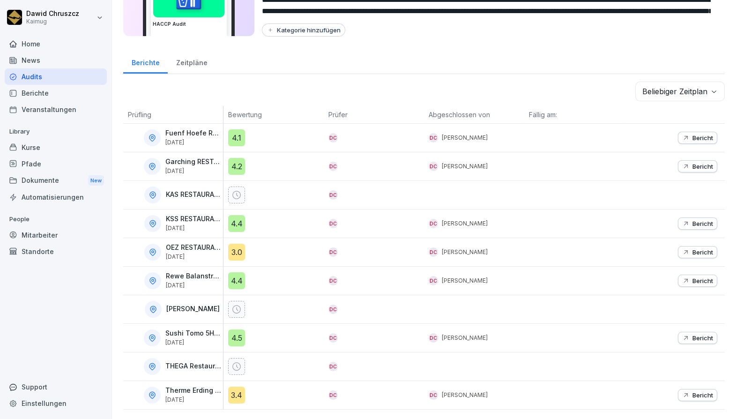 The image size is (736, 419). I want to click on div: 4.1, so click(237, 138).